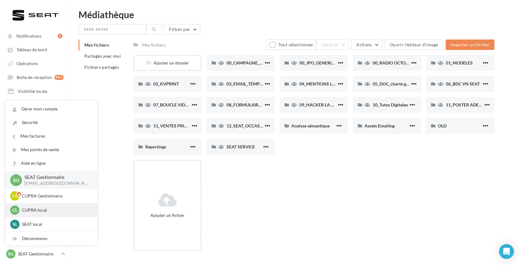 The width and height of the screenshot is (520, 265). I want to click on span: Mes fichiers, so click(97, 45).